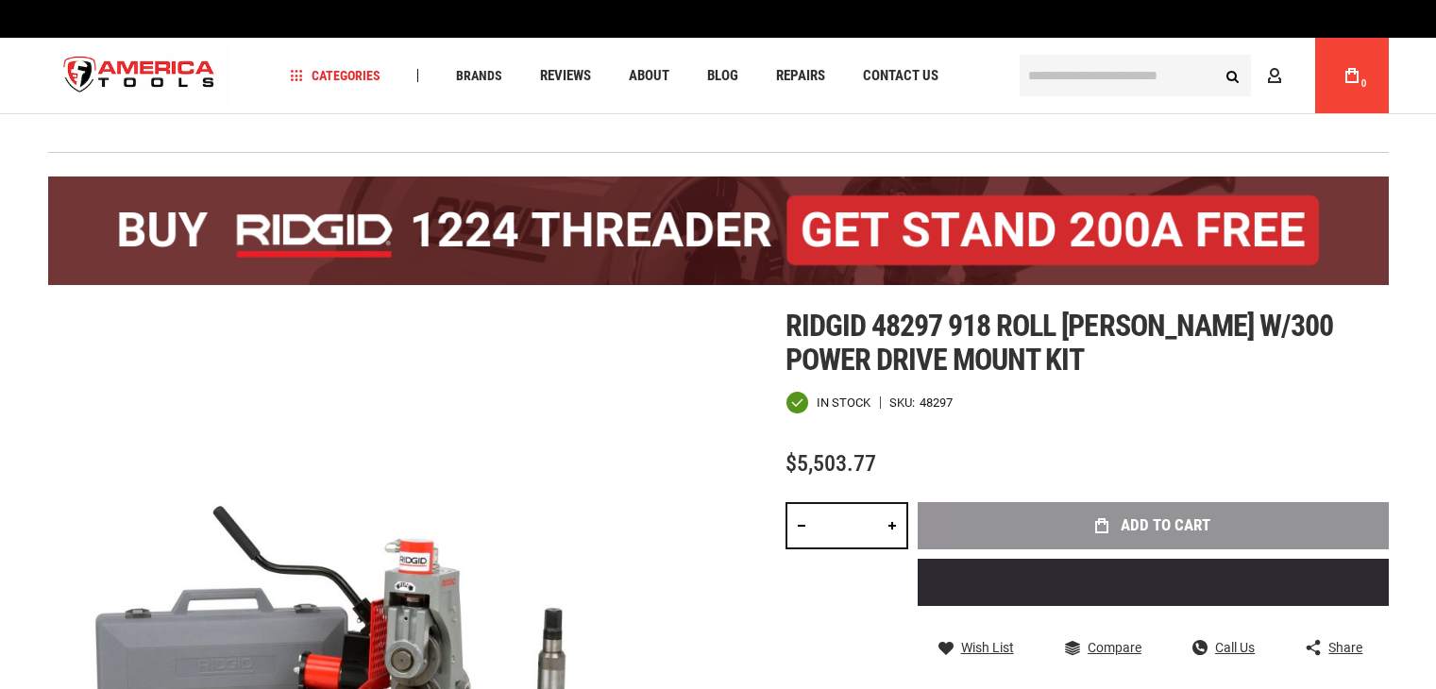 The height and width of the screenshot is (689, 1436). What do you see at coordinates (801, 76) in the screenshot?
I see `span: Repairs` at bounding box center [801, 76].